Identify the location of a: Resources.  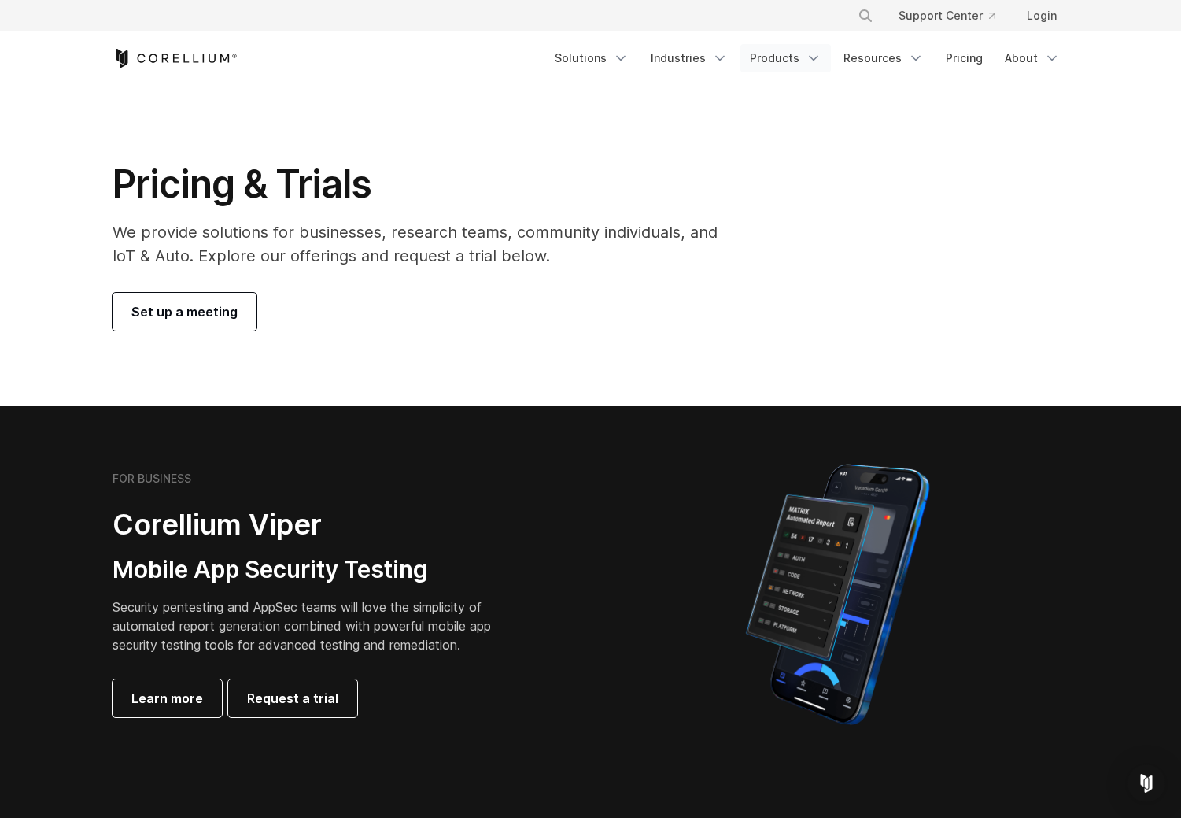
(884, 58).